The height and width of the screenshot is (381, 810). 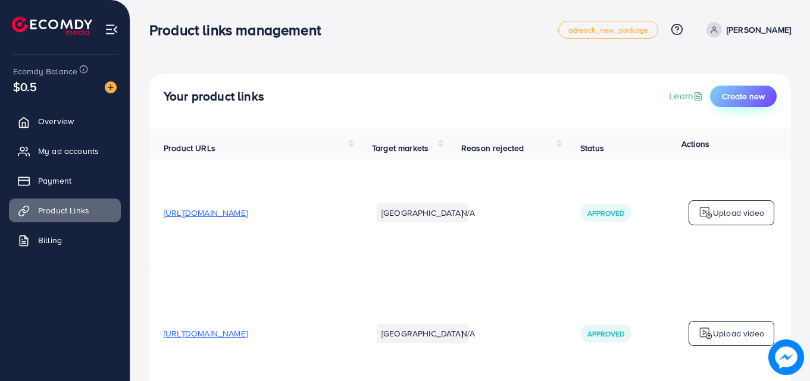 What do you see at coordinates (65, 211) in the screenshot?
I see `a: Product Links` at bounding box center [65, 211].